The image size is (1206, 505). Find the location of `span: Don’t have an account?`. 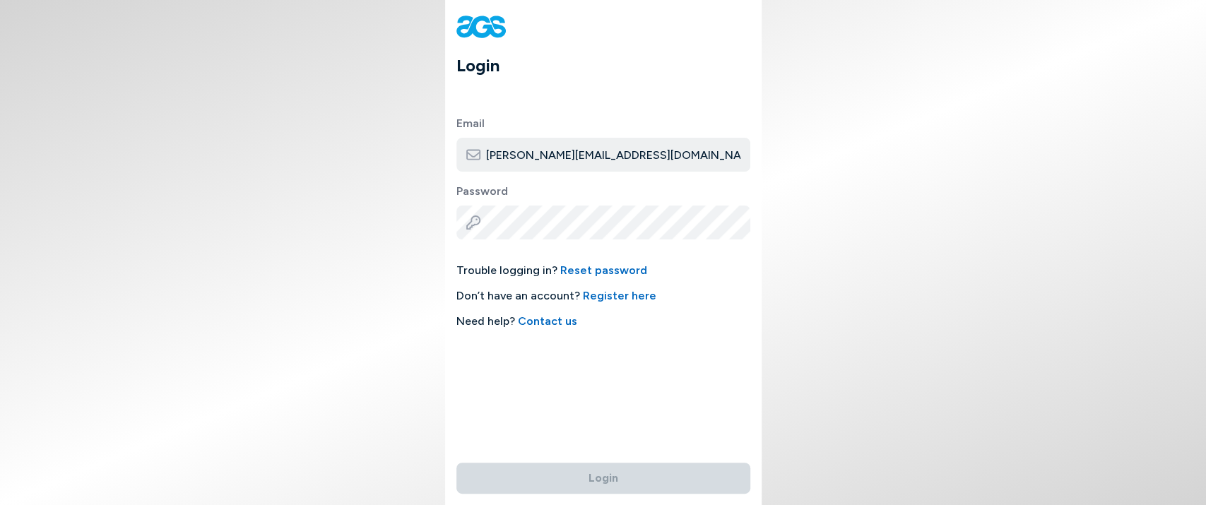

span: Don’t have an account? is located at coordinates (603, 296).